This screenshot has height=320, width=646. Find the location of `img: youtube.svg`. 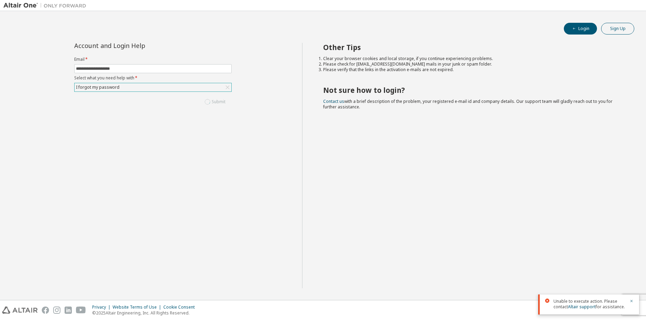

img: youtube.svg is located at coordinates (81, 310).